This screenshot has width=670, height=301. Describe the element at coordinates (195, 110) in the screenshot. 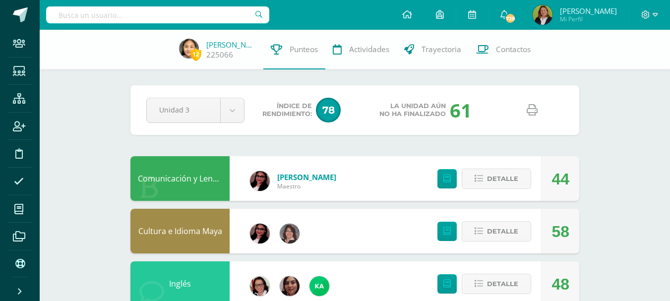

I see `a: Unidad 3` at that location.